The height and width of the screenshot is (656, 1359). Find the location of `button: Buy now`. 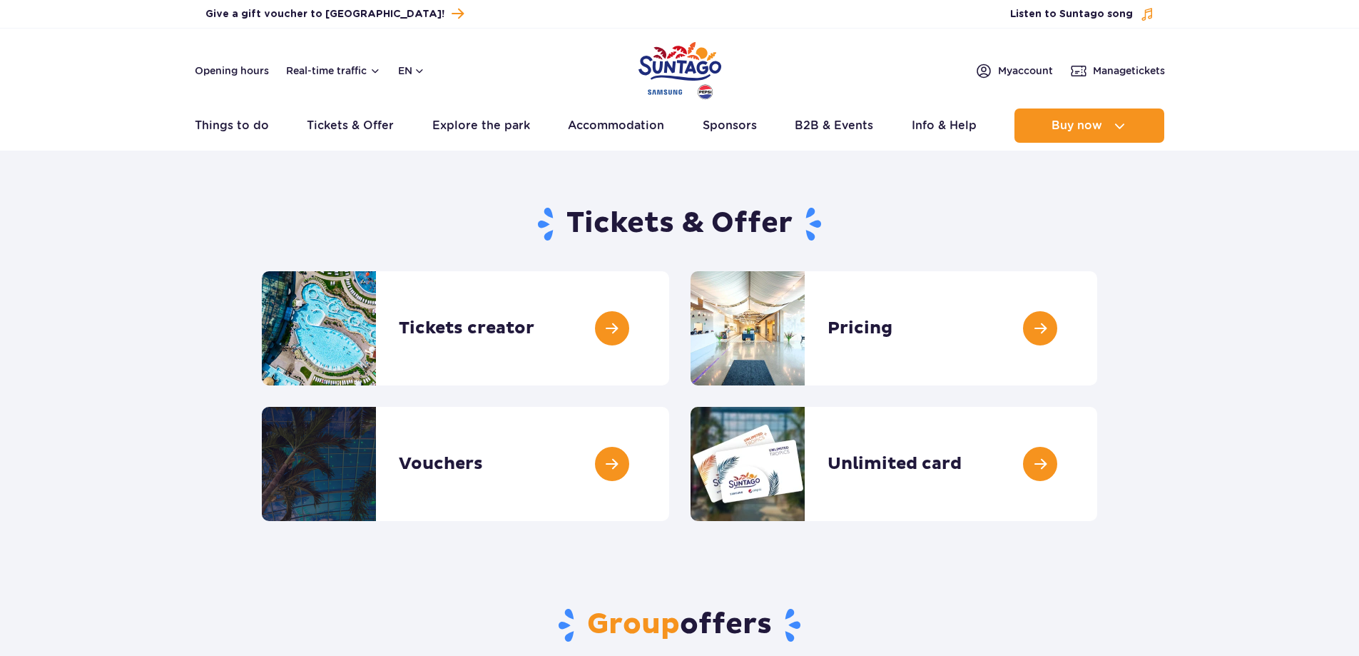

button: Buy now is located at coordinates (1089, 126).